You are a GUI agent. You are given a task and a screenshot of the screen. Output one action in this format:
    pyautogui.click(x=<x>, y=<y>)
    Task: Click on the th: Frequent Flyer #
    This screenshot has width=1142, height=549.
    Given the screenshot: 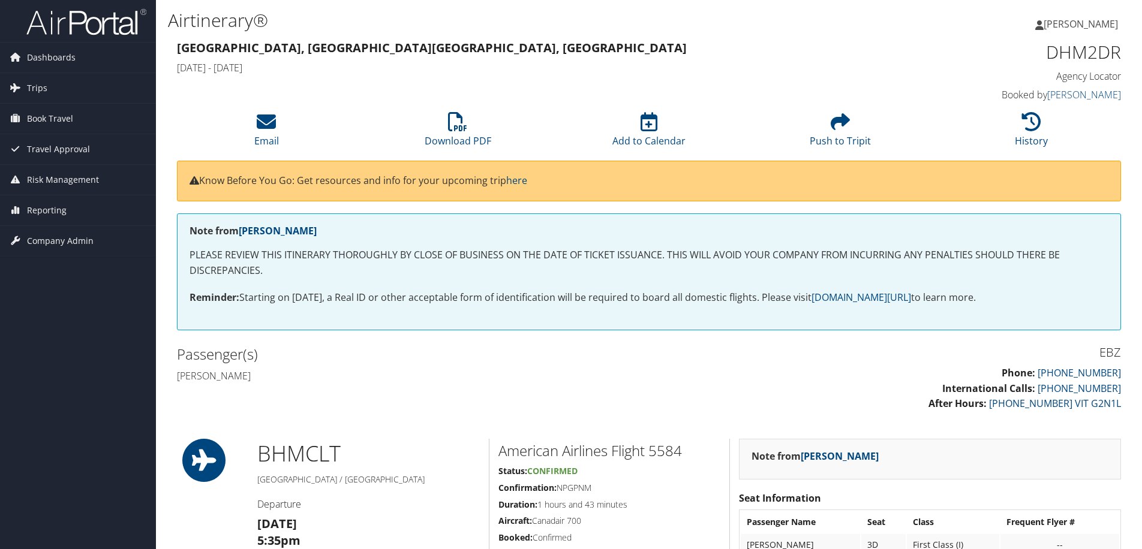 What is the action you would take?
    pyautogui.click(x=1060, y=522)
    